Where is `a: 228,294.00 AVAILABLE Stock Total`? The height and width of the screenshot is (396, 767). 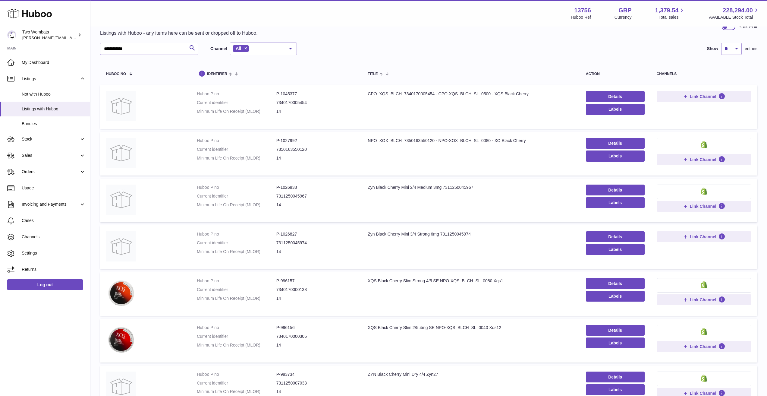 a: 228,294.00 AVAILABLE Stock Total is located at coordinates (734, 13).